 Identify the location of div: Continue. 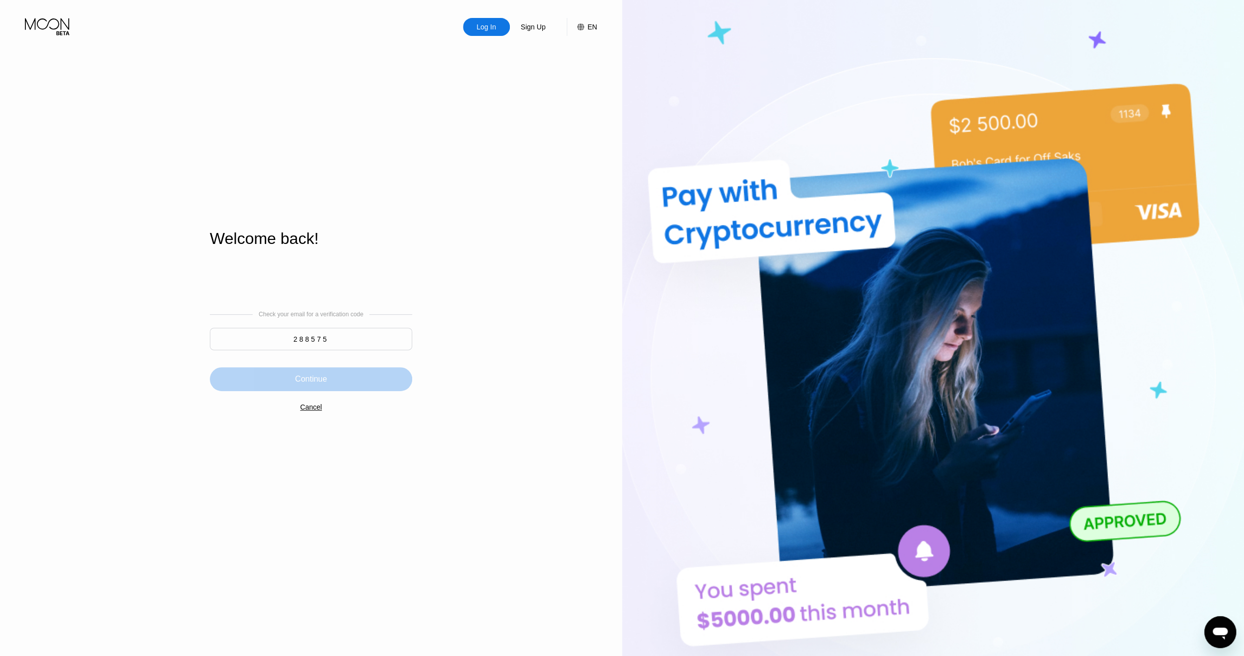
(311, 379).